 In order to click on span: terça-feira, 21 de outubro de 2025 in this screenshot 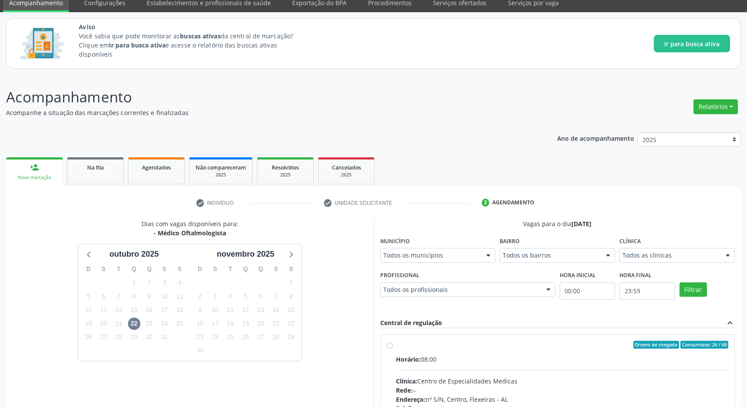, I will do `click(119, 324)`.